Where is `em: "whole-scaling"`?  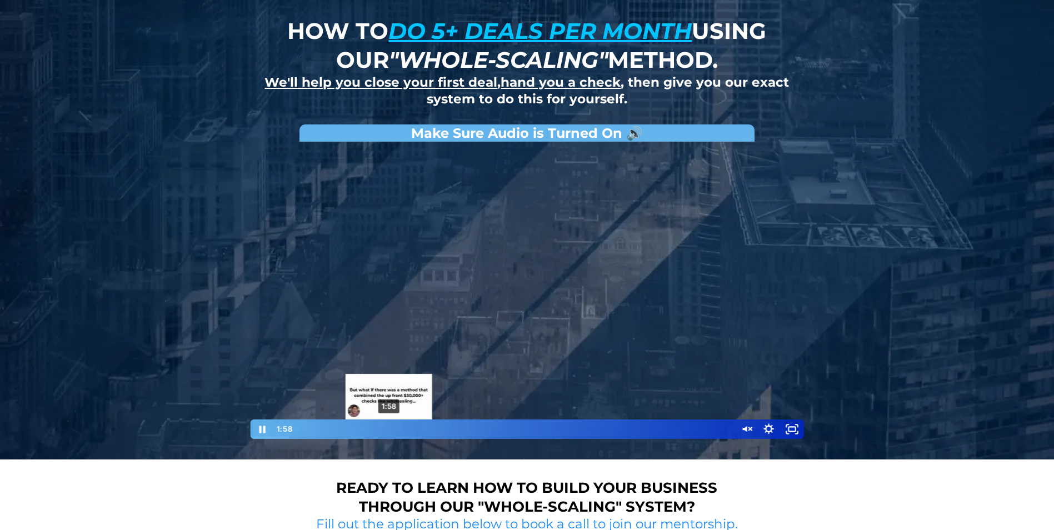 em: "whole-scaling" is located at coordinates (498, 59).